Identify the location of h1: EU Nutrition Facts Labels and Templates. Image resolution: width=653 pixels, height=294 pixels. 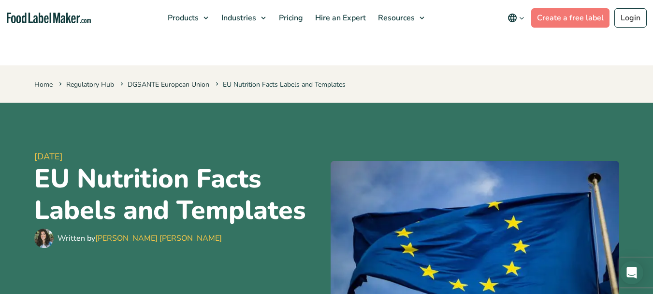
(178, 194).